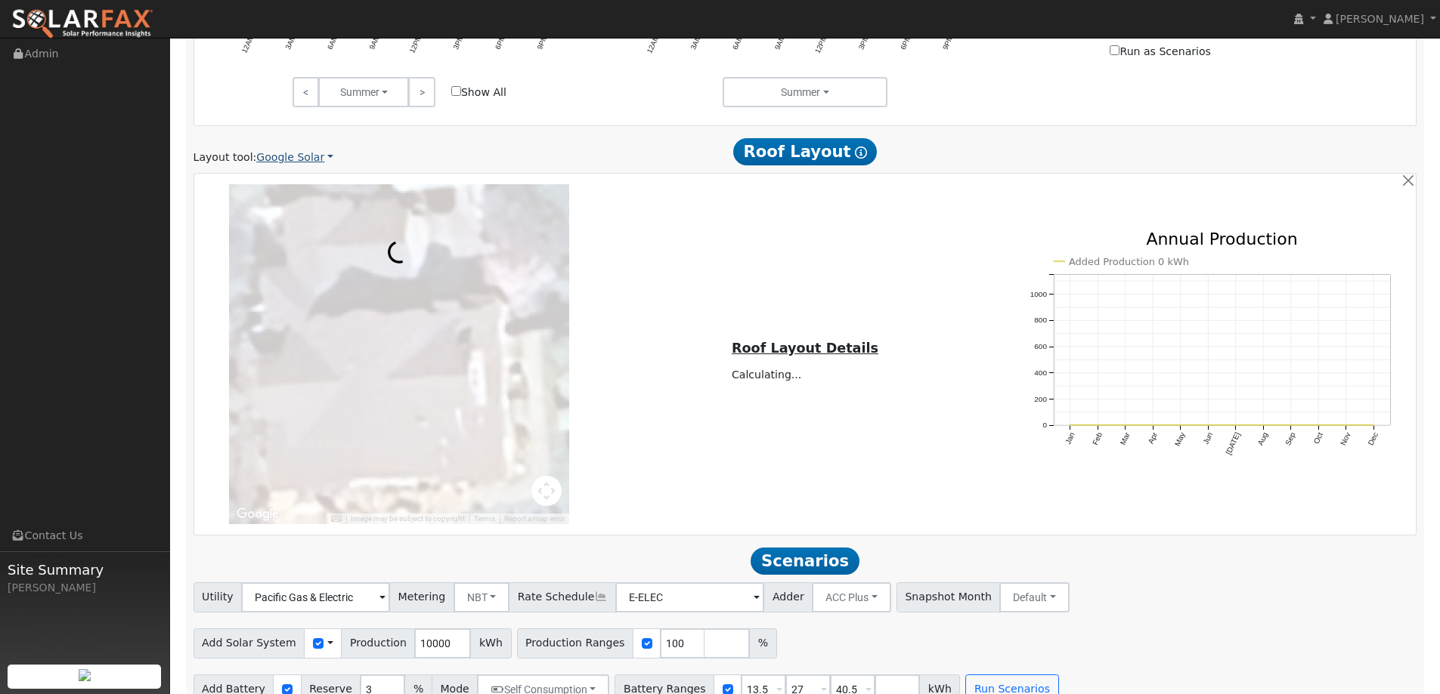 This screenshot has width=1440, height=694. I want to click on span: Snapshot Month, so click(948, 598).